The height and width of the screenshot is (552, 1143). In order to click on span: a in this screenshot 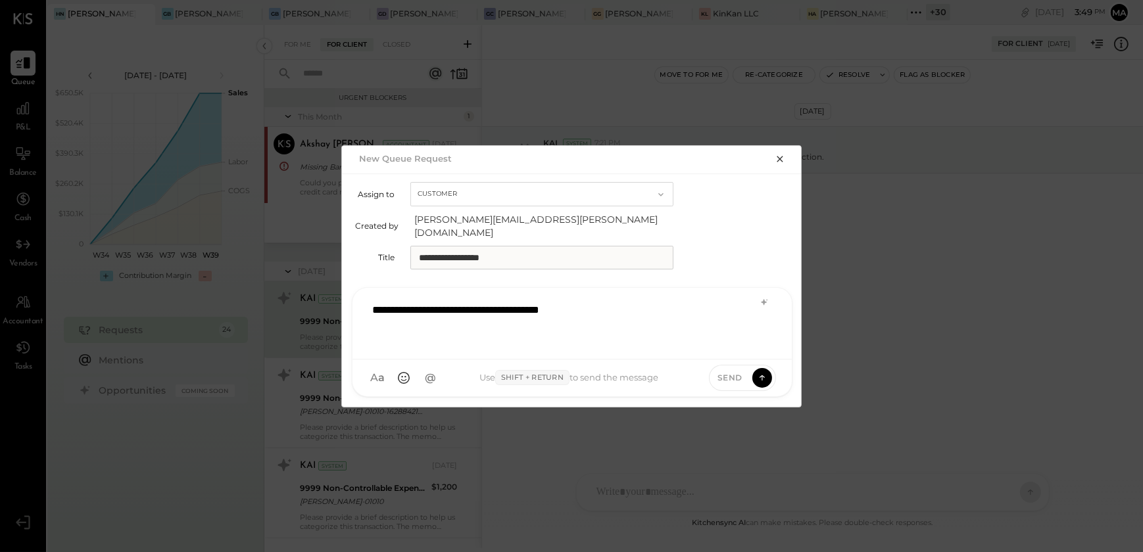, I will do `click(381, 378)`.